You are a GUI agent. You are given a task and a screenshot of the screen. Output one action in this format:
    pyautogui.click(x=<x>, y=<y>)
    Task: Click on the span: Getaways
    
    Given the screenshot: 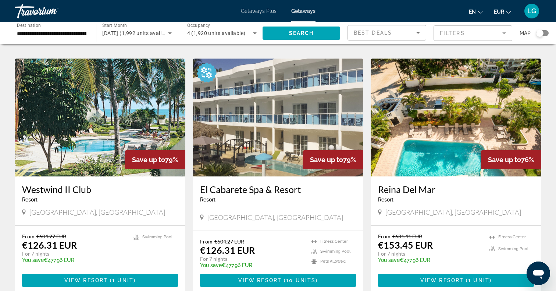 What is the action you would take?
    pyautogui.click(x=303, y=11)
    